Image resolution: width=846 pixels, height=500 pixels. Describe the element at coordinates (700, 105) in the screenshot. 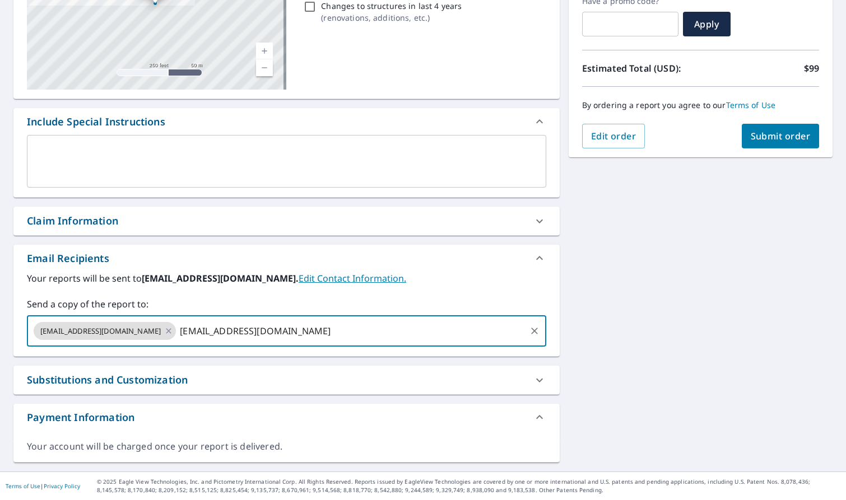

I see `p: By ordering a report you agree to our` at that location.